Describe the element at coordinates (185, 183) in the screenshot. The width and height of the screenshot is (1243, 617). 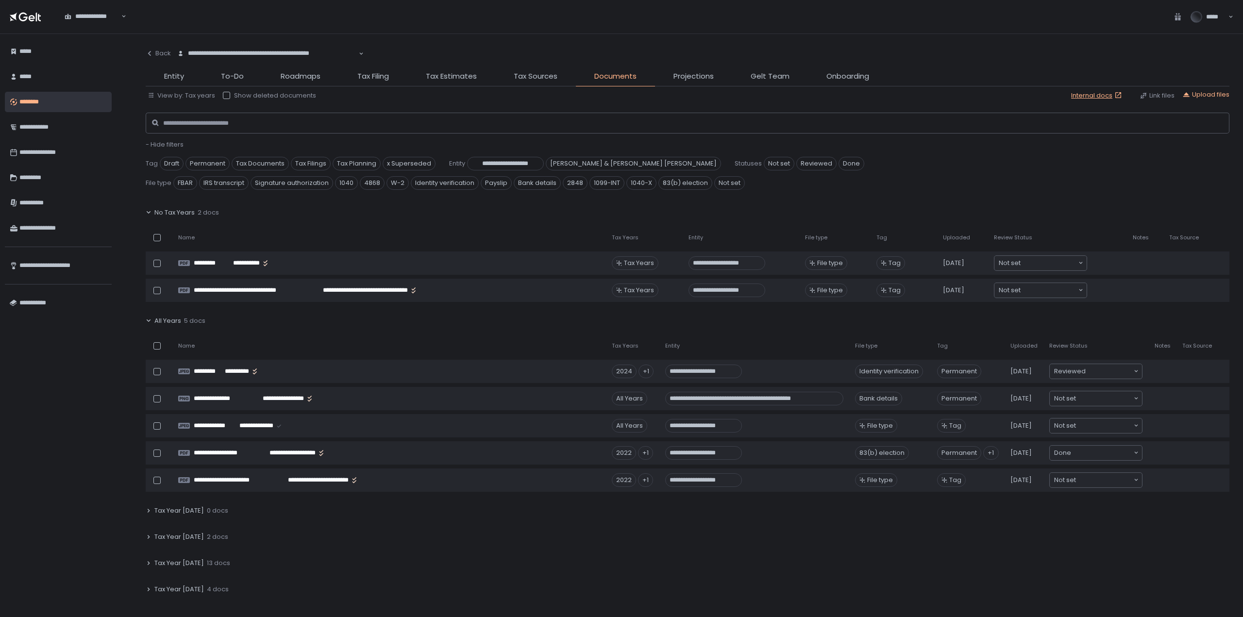
I see `span: FBAR` at that location.